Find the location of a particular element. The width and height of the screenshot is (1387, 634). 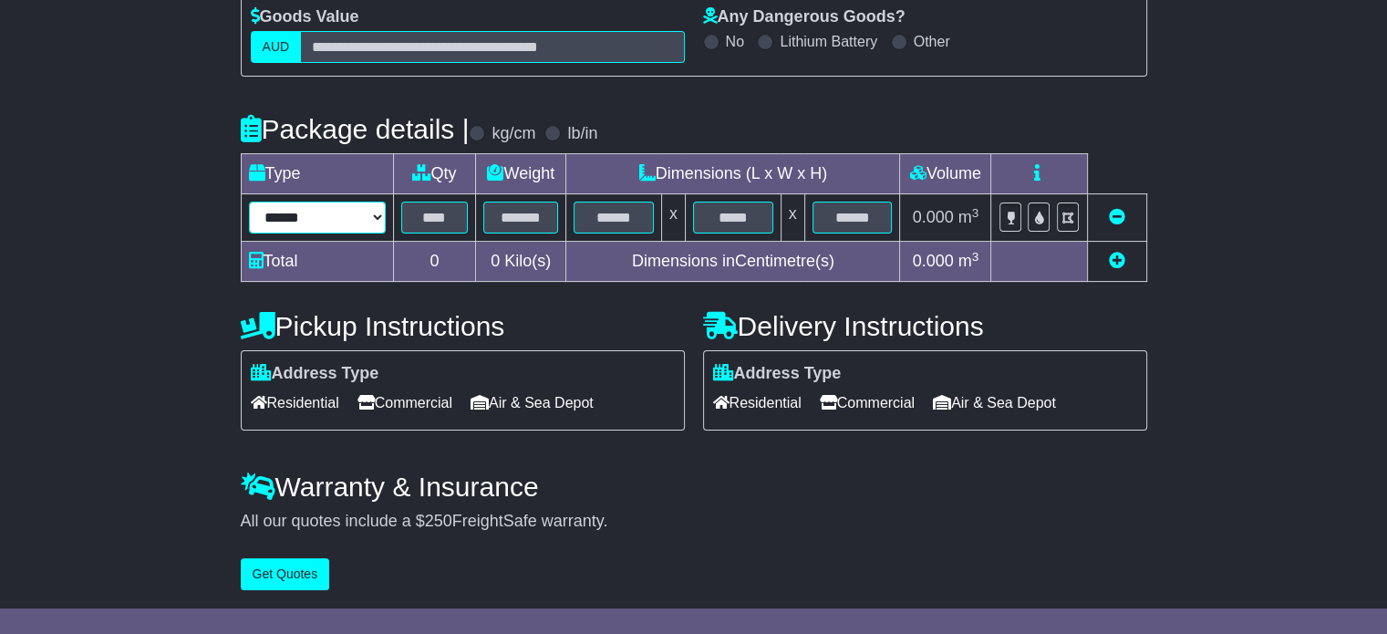

span: 250 is located at coordinates (438, 521).